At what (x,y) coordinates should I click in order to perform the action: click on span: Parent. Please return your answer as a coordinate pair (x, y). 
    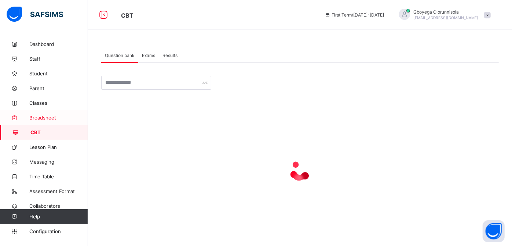
    Looking at the image, I should click on (59, 88).